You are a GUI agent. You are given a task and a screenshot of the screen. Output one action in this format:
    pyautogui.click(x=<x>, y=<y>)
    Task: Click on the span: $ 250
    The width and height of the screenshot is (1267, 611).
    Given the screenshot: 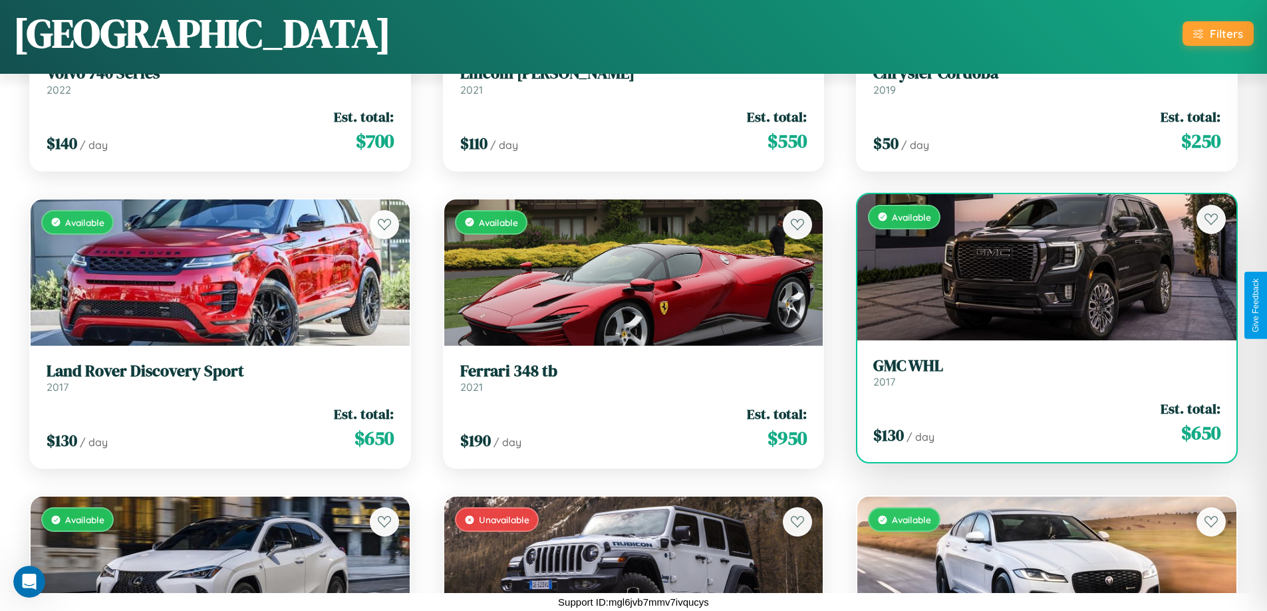 What is the action you would take?
    pyautogui.click(x=1201, y=141)
    